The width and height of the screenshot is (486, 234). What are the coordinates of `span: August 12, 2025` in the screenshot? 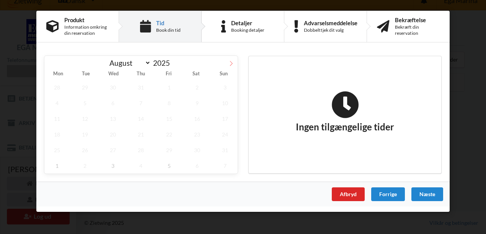 It's located at (85, 119).